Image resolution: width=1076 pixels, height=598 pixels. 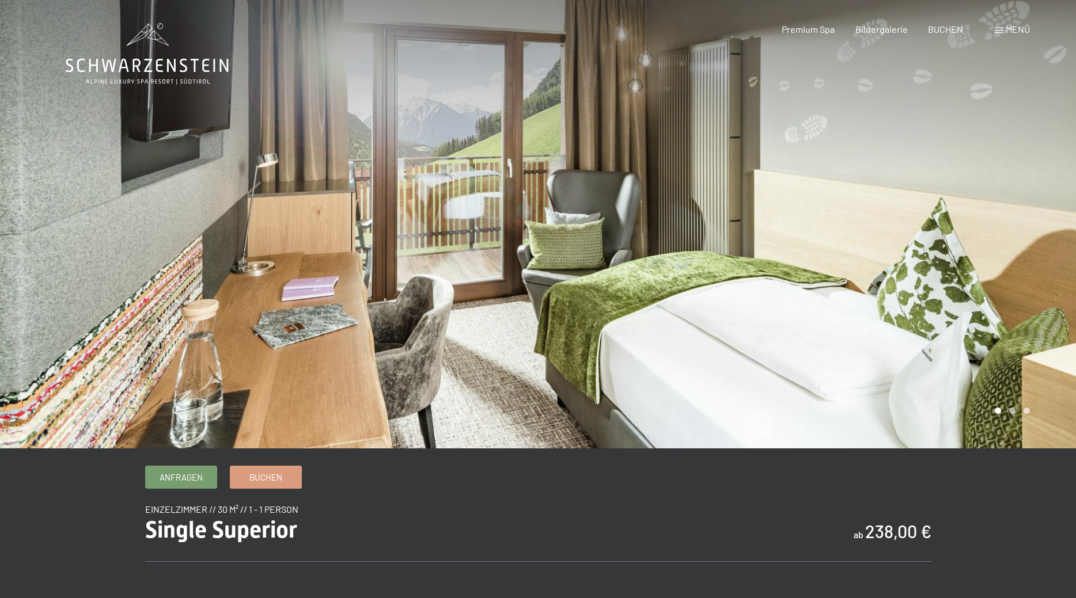 I want to click on span: Buchen, so click(x=265, y=477).